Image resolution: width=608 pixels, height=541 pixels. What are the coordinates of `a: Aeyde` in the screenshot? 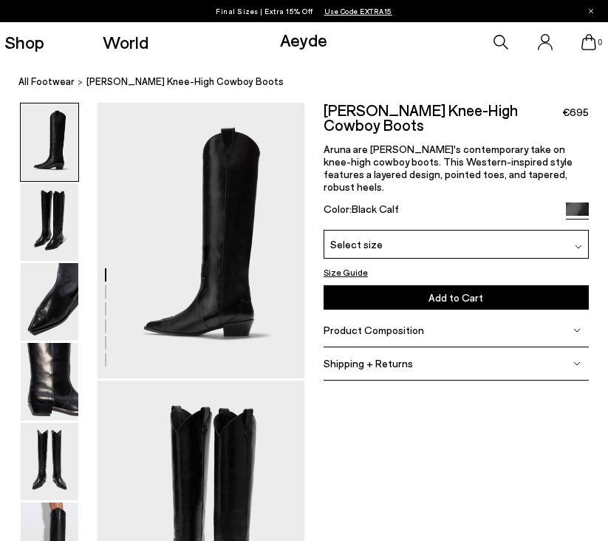 It's located at (304, 39).